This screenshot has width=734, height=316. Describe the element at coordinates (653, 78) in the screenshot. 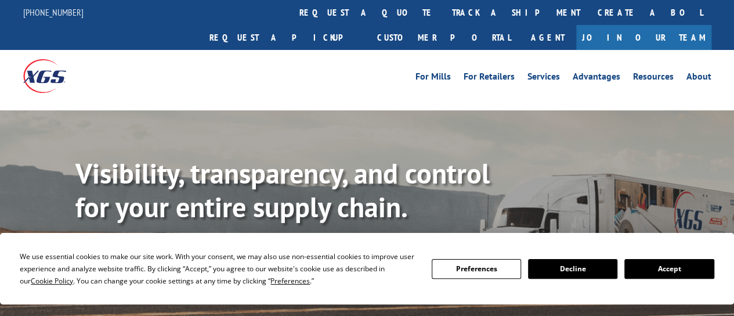

I see `a: Resources` at that location.